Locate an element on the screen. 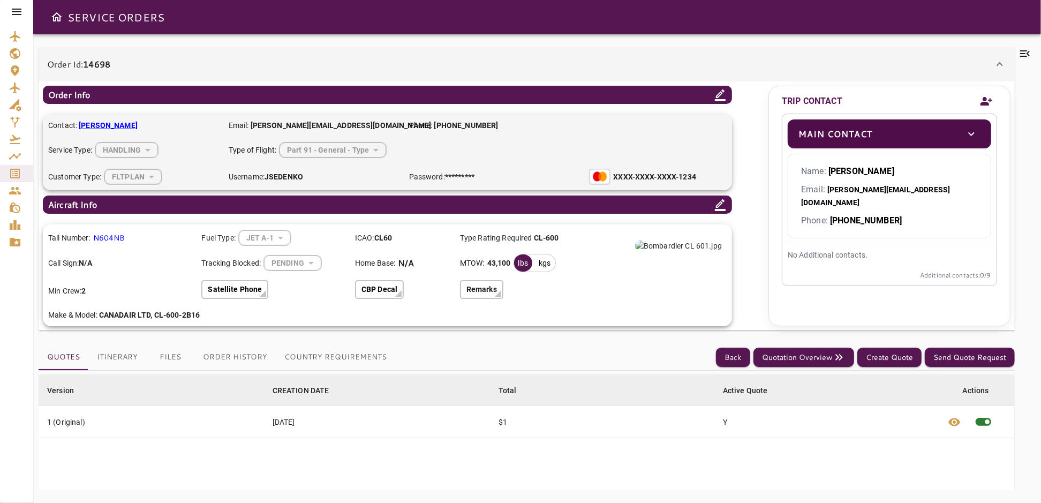 Image resolution: width=1041 pixels, height=503 pixels. button: Add new contact is located at coordinates (987, 101).